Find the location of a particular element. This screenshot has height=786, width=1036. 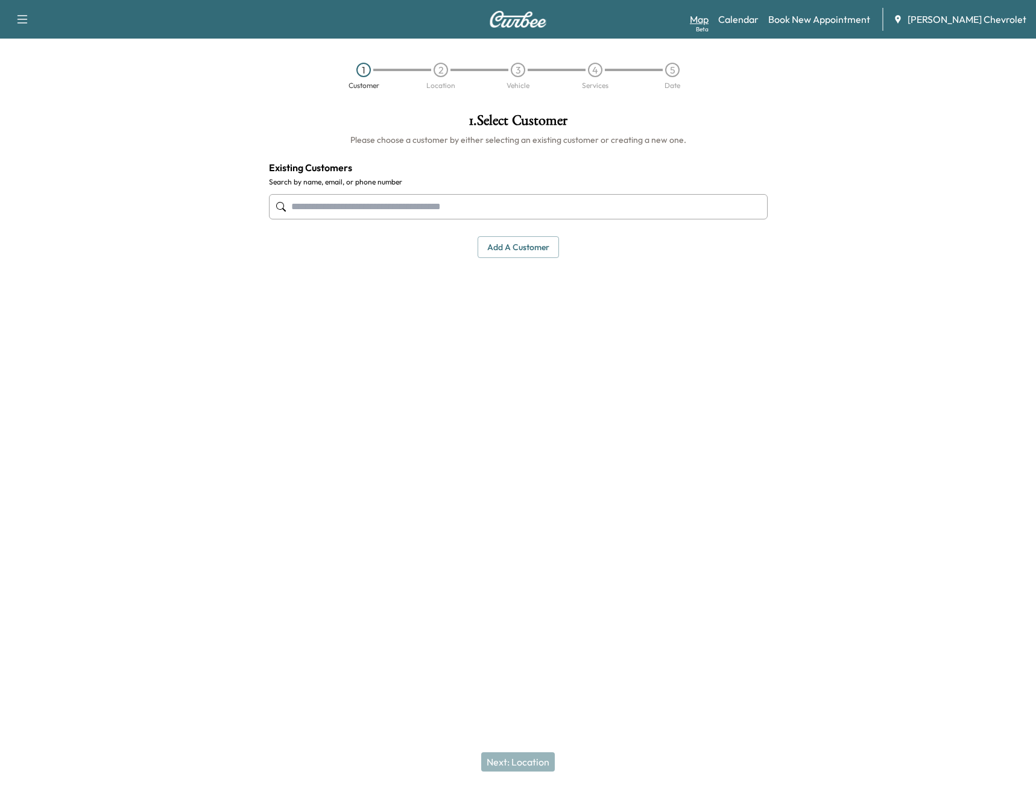

a: Book New Appointment is located at coordinates (819, 19).